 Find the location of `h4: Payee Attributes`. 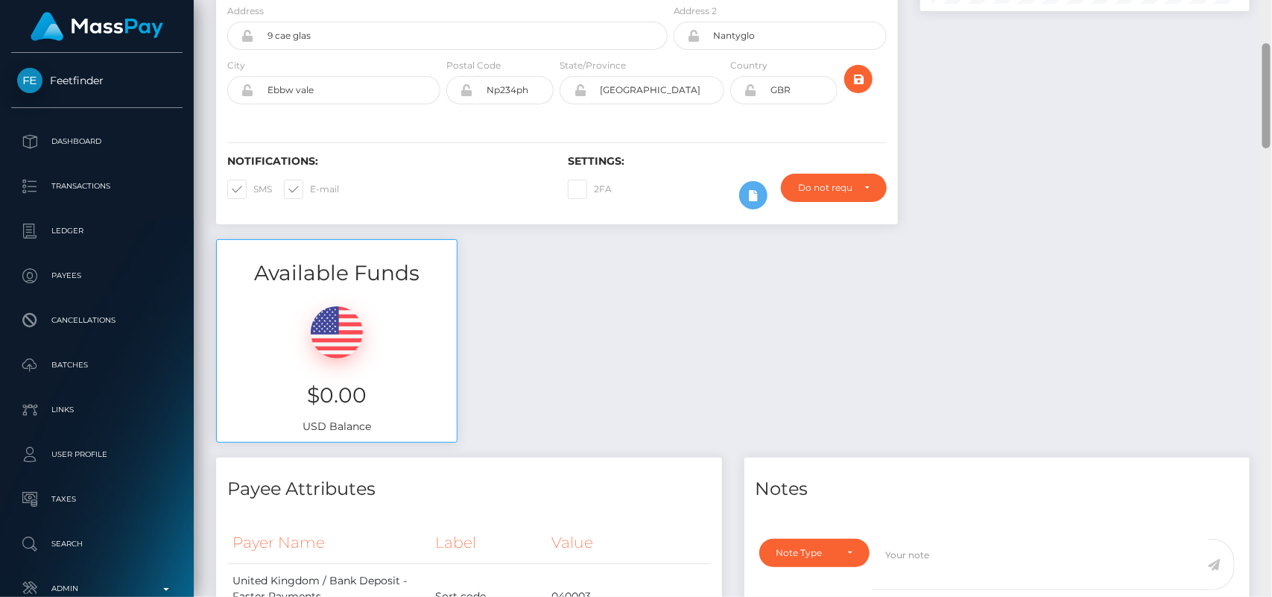

h4: Payee Attributes is located at coordinates (469, 489).